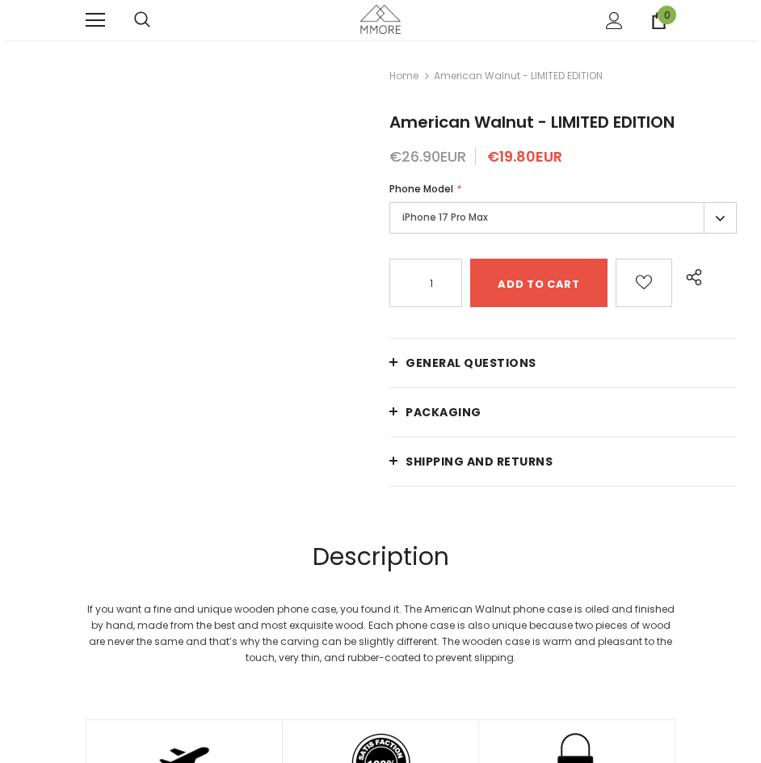 This screenshot has width=761, height=763. I want to click on a: 0, so click(658, 20).